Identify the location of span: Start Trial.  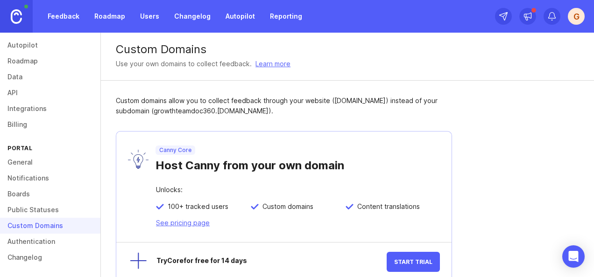
(413, 262).